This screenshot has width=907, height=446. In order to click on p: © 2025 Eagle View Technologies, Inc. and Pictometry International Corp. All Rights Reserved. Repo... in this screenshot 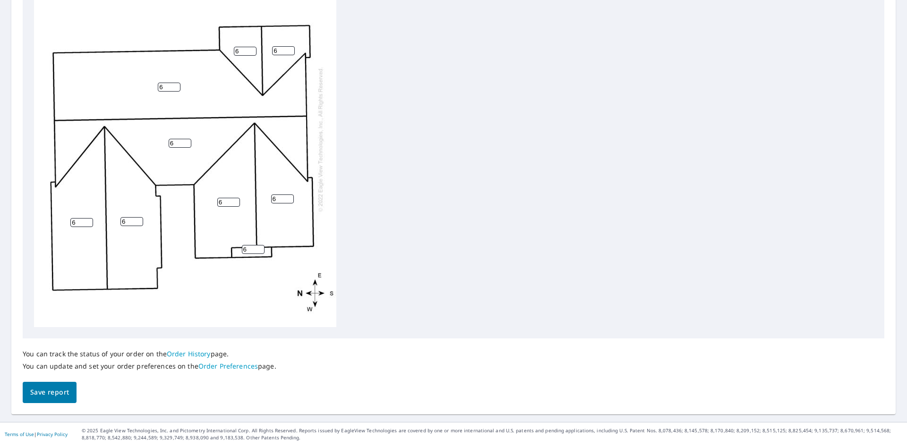, I will do `click(492, 435)`.